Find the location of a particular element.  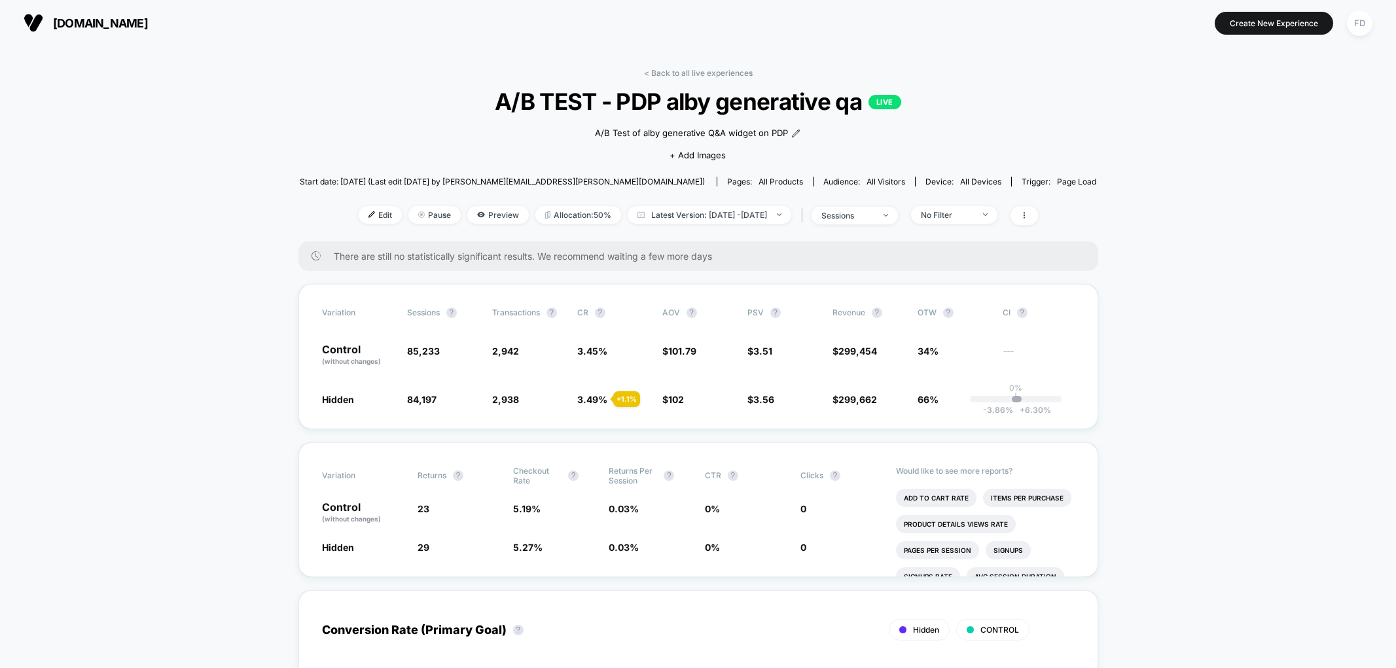

span: OTW is located at coordinates (954, 313).